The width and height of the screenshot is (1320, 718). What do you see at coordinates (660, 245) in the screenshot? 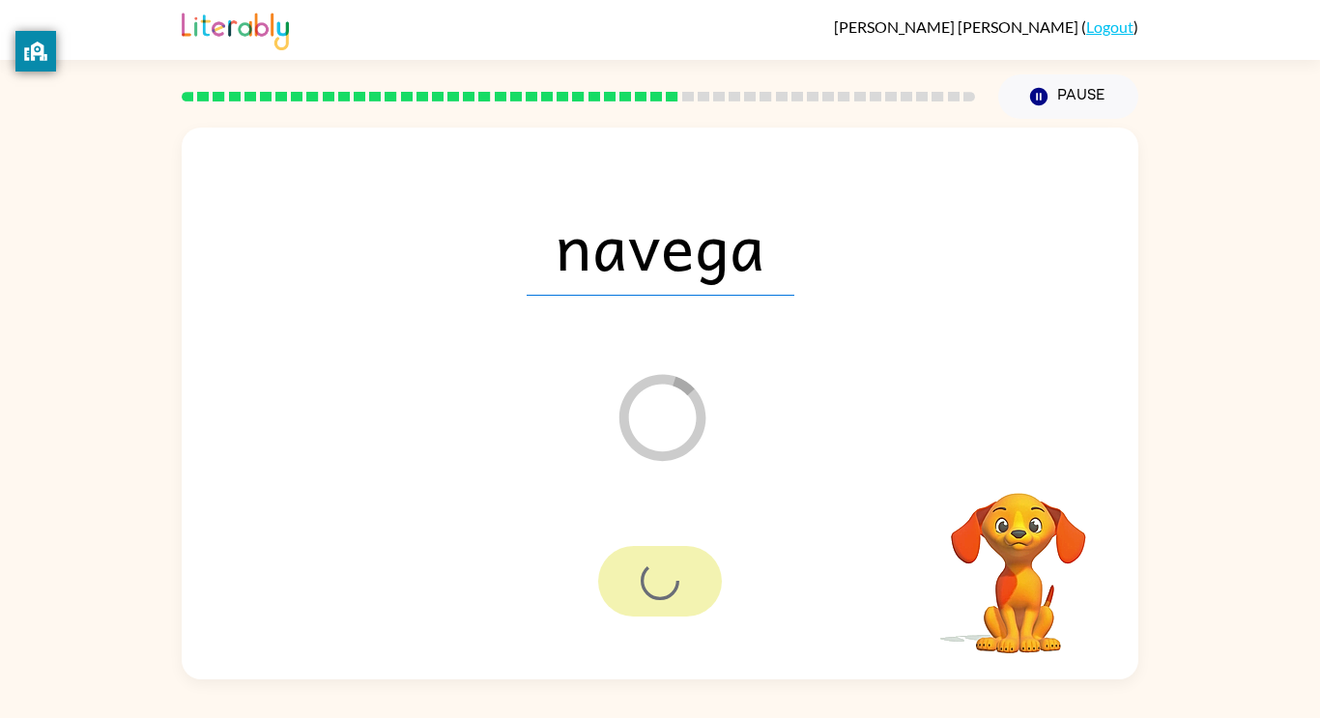
I see `span: navega` at bounding box center [660, 245].